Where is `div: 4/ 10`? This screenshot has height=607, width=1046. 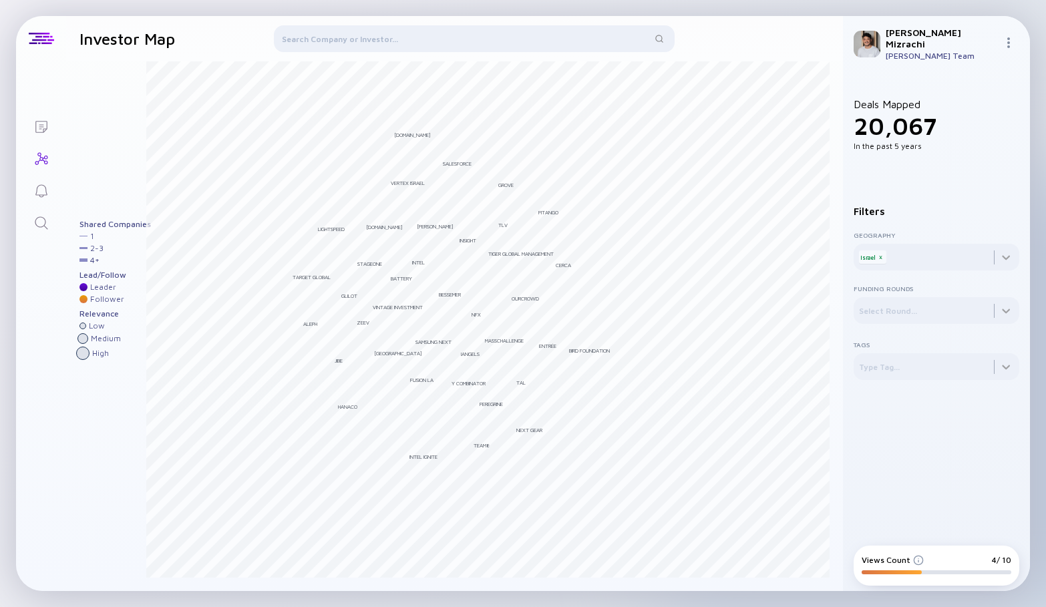
div: 4/ 10 is located at coordinates (1001, 560).